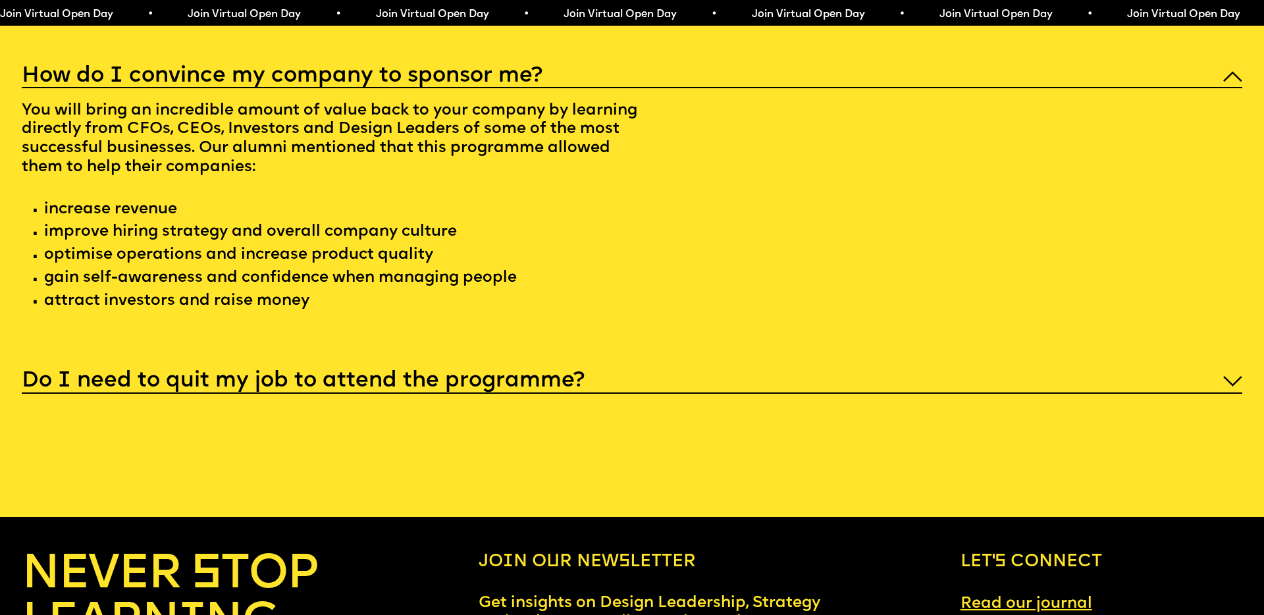 The image size is (1264, 615). Describe the element at coordinates (303, 381) in the screenshot. I see `h5: Do I need to quit my job to attend the programme?` at that location.